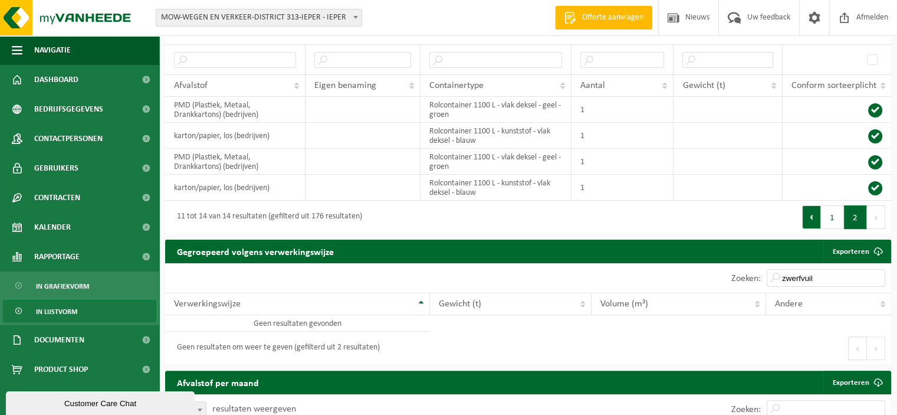  Describe the element at coordinates (624, 304) in the screenshot. I see `span: Volume (m³)` at that location.